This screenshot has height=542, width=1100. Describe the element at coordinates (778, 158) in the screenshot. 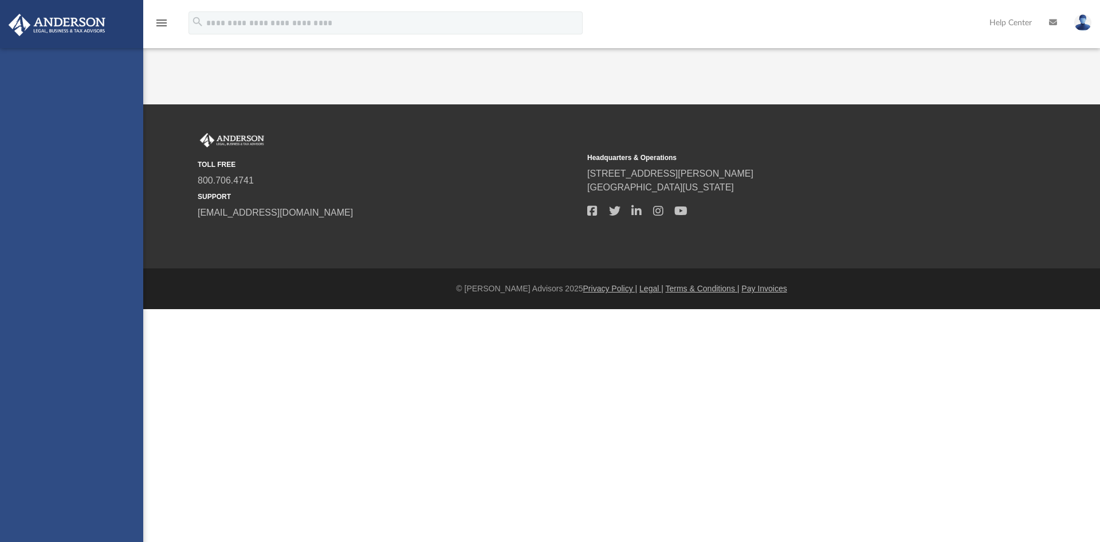

I see `small: Headquarters & Operations` at that location.